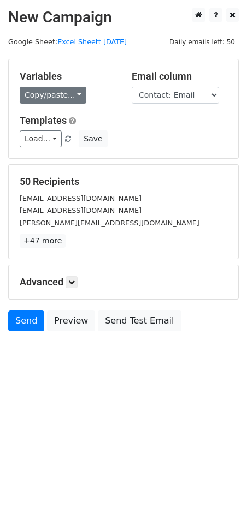 The width and height of the screenshot is (247, 526). I want to click on a: Daily emails left: 50, so click(202, 41).